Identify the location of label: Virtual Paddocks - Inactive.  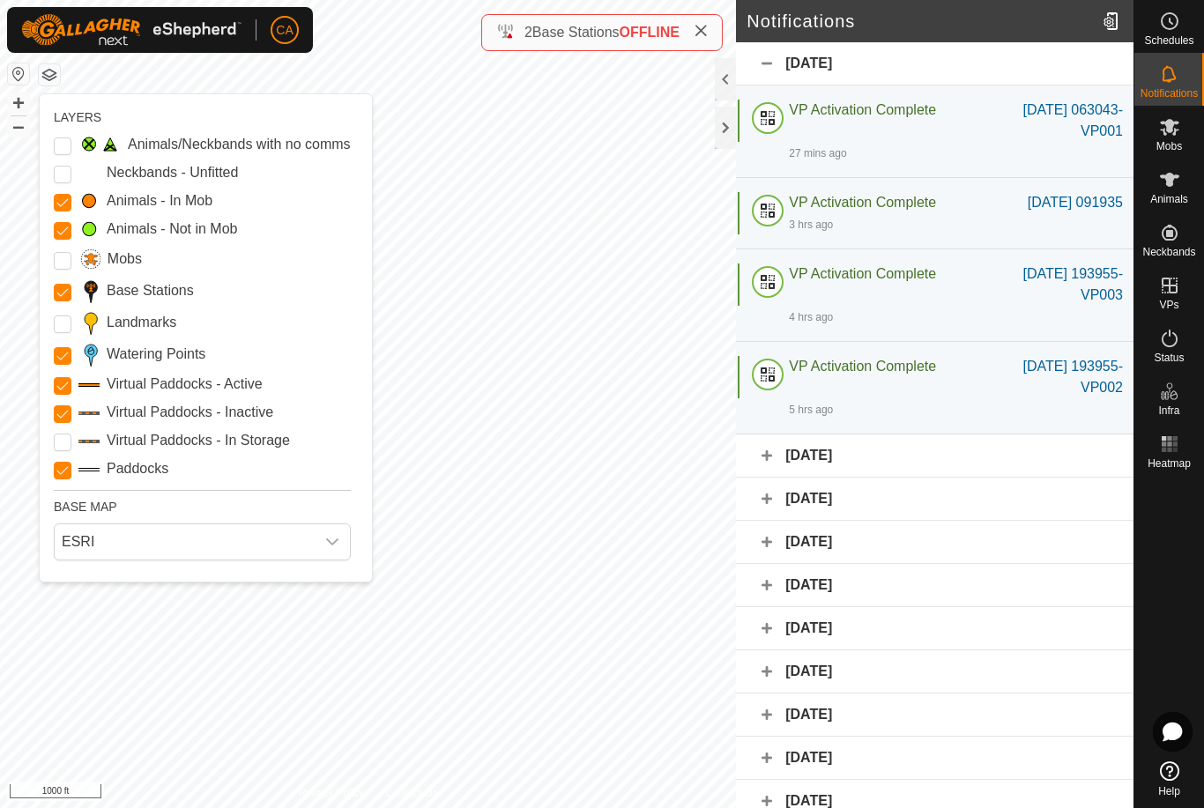
(190, 413).